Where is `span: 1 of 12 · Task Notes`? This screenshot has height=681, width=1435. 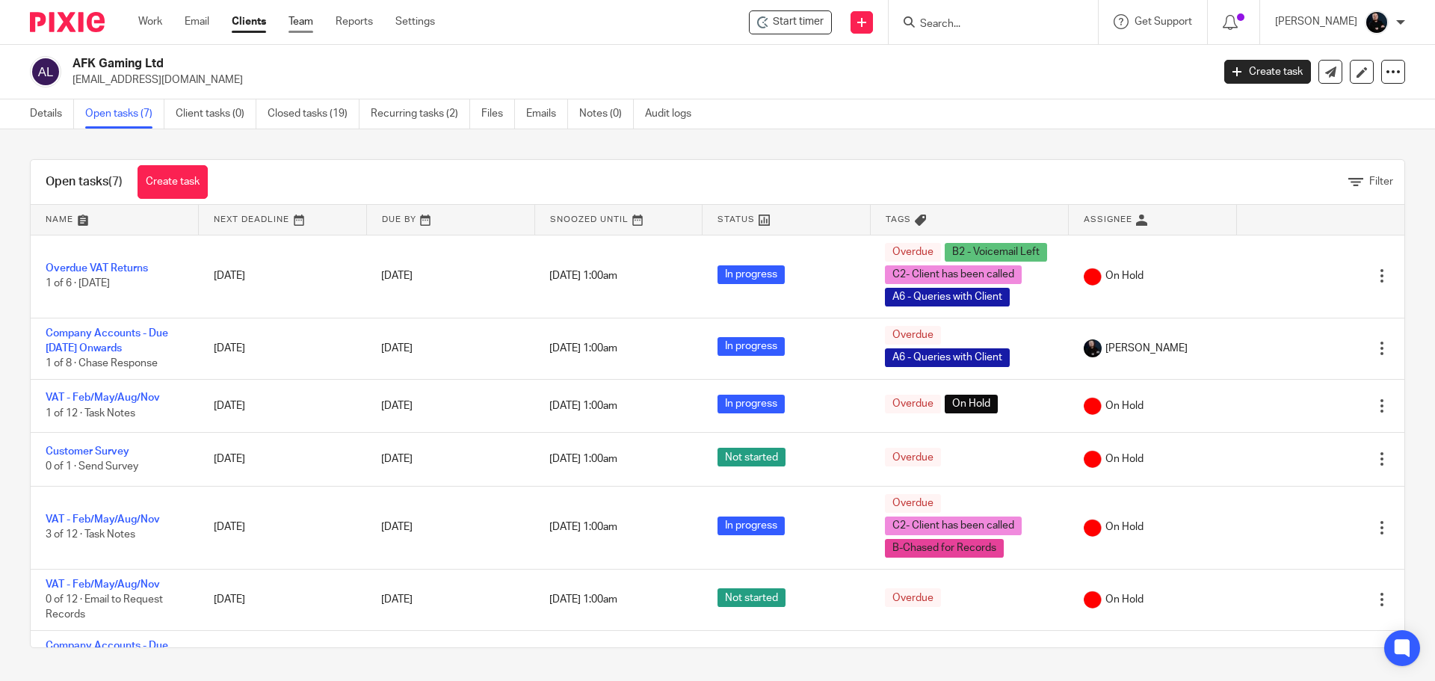 span: 1 of 12 · Task Notes is located at coordinates (90, 413).